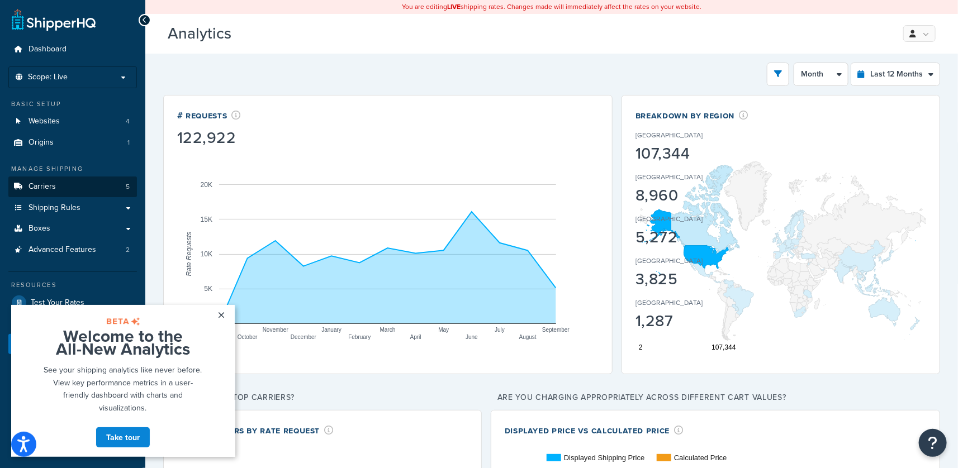 Image resolution: width=958 pixels, height=468 pixels. Describe the element at coordinates (58, 303) in the screenshot. I see `span: Test Your Rates` at that location.